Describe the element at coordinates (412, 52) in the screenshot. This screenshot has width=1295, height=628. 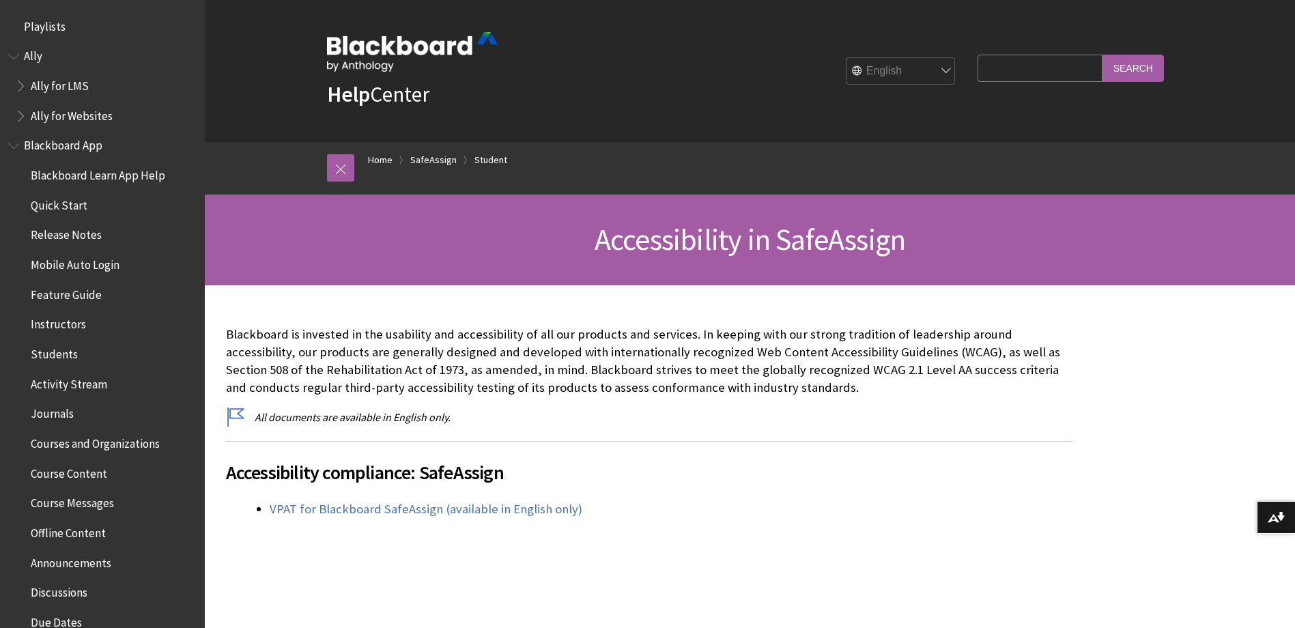
I see `img: Blackboard by Anthology` at that location.